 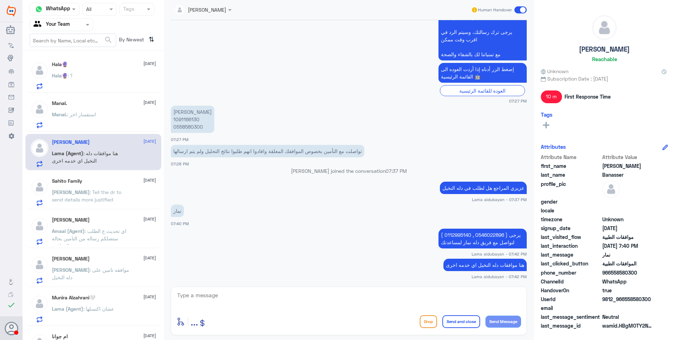 What do you see at coordinates (571, 210) in the screenshot?
I see `span: locale` at bounding box center [571, 210].